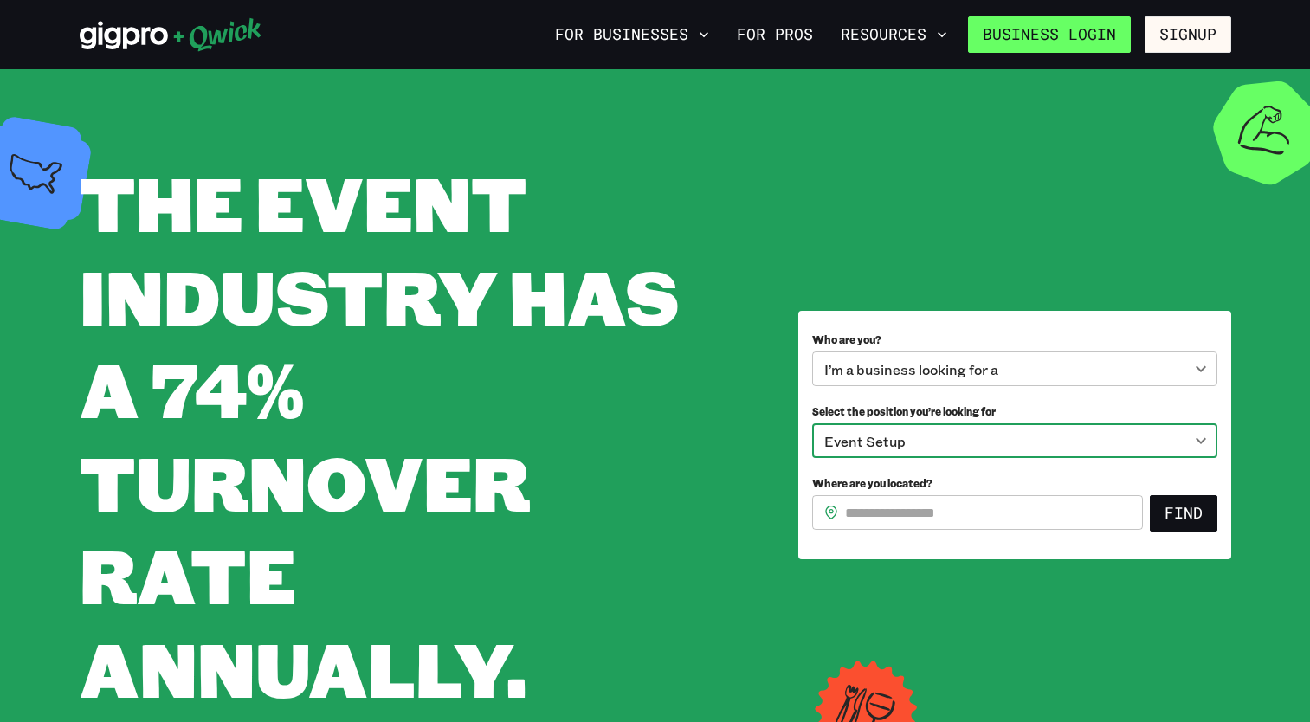 This screenshot has height=722, width=1310. What do you see at coordinates (904, 411) in the screenshot?
I see `span: Select the position you’re looking for` at bounding box center [904, 411].